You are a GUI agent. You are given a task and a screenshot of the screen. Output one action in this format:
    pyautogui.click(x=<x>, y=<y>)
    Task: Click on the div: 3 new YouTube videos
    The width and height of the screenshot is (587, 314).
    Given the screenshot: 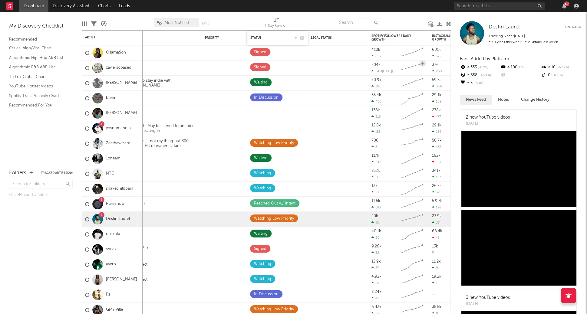 What is the action you would take?
    pyautogui.click(x=488, y=298)
    